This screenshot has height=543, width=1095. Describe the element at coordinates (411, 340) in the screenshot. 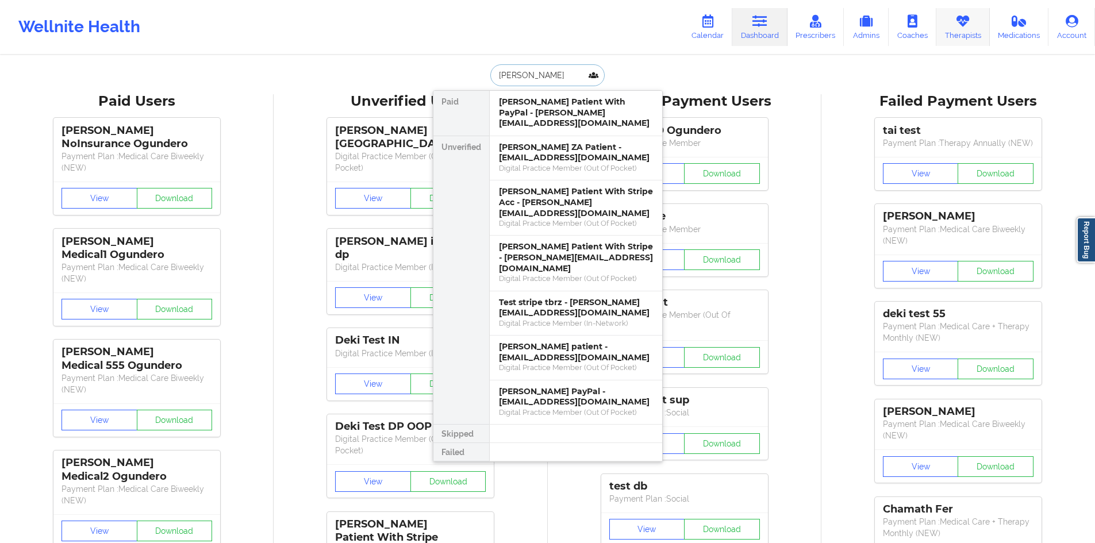

I see `div: Deki Test IN` at that location.